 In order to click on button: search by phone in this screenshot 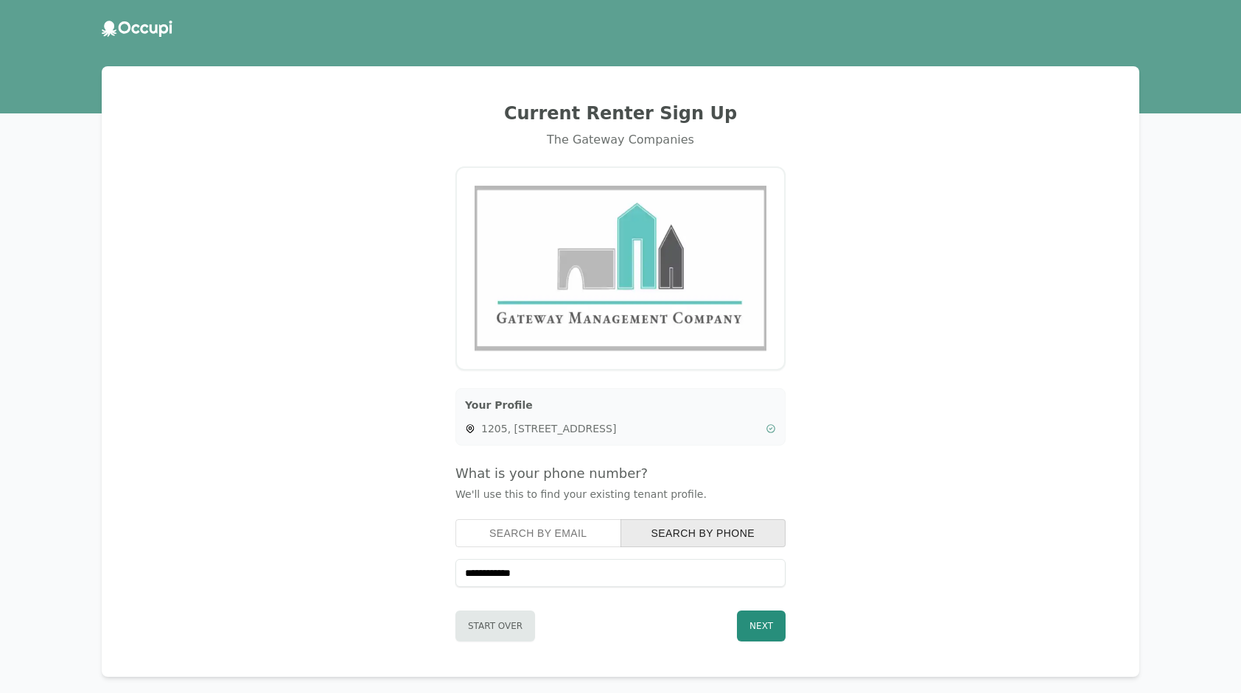, I will do `click(703, 533)`.